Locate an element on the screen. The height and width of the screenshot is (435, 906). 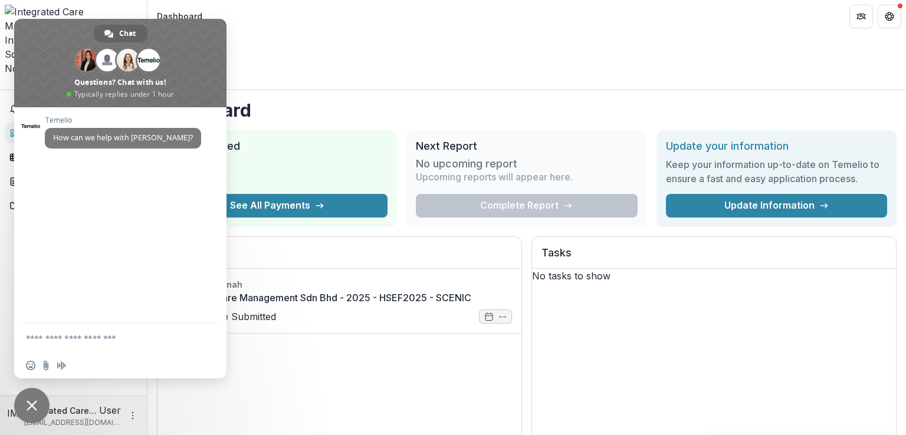
h2: Update your information is located at coordinates (776, 146).